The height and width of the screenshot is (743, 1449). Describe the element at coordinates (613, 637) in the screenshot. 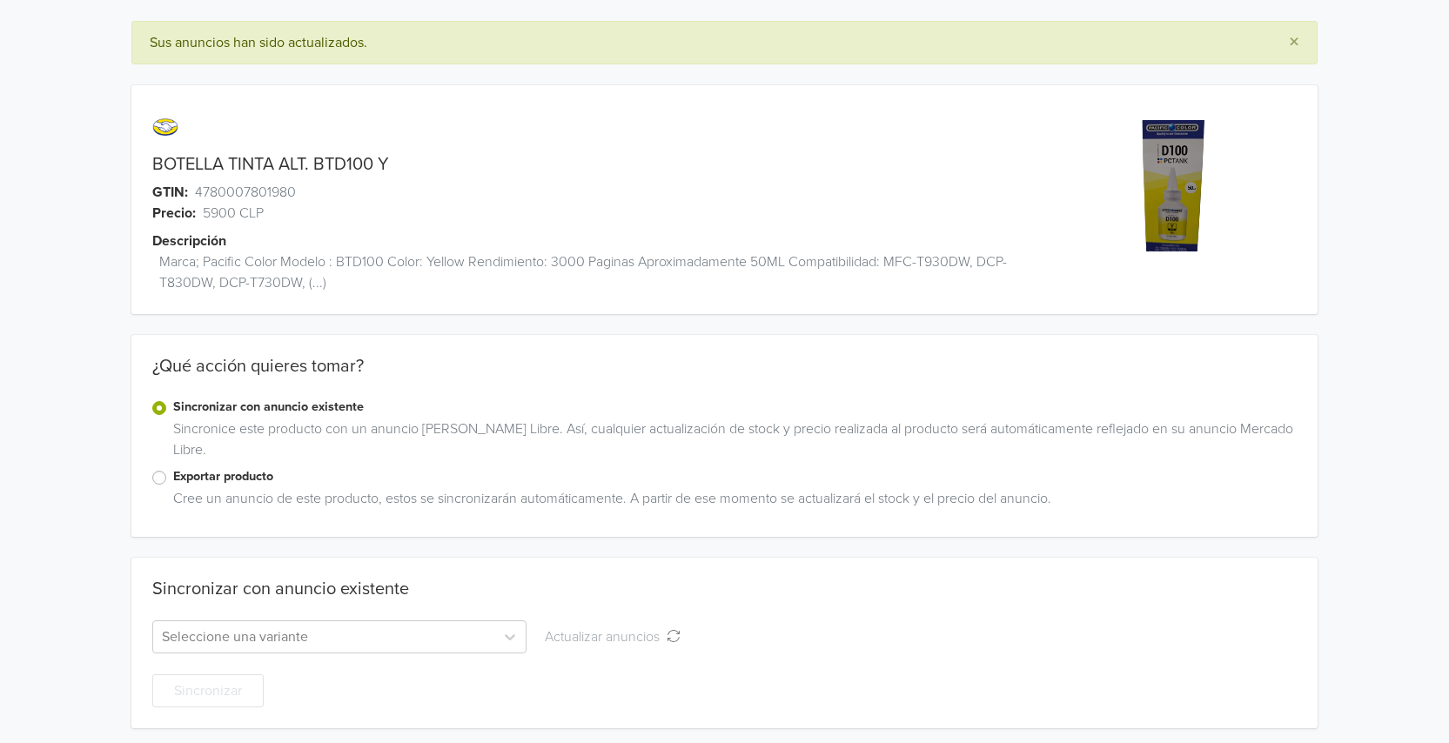

I see `button: Actualizar anuncios` at that location.